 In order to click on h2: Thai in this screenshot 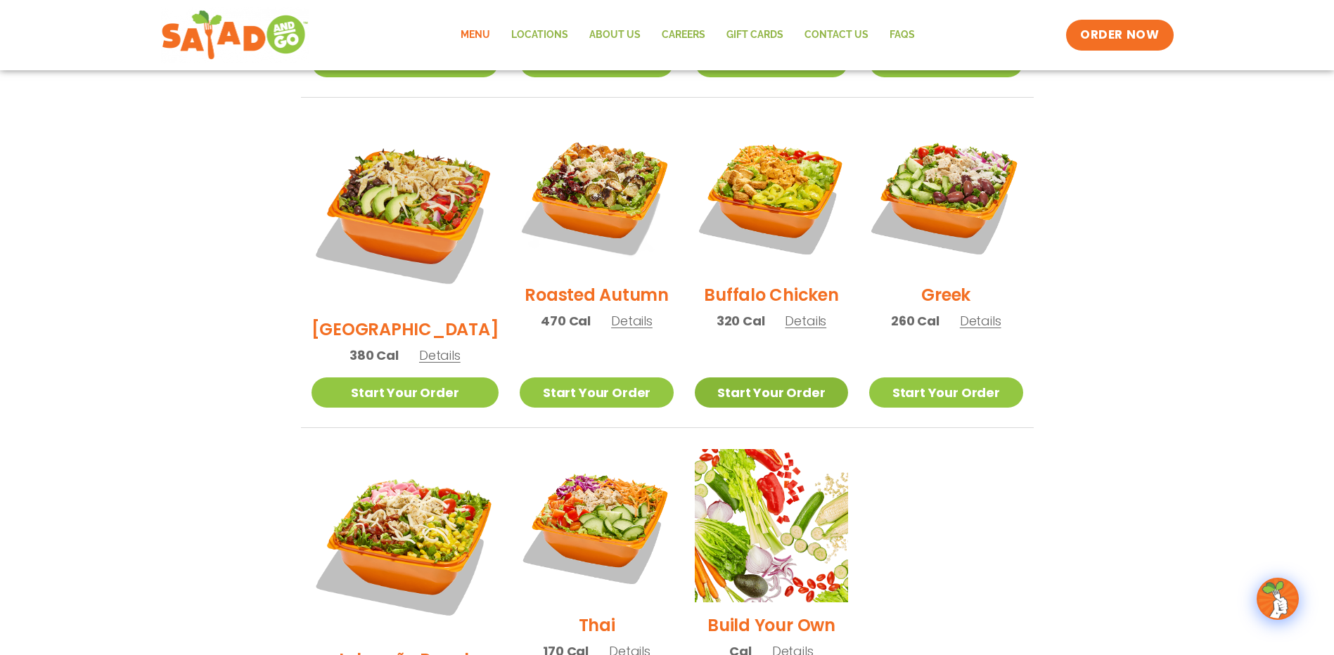, I will do `click(597, 625)`.